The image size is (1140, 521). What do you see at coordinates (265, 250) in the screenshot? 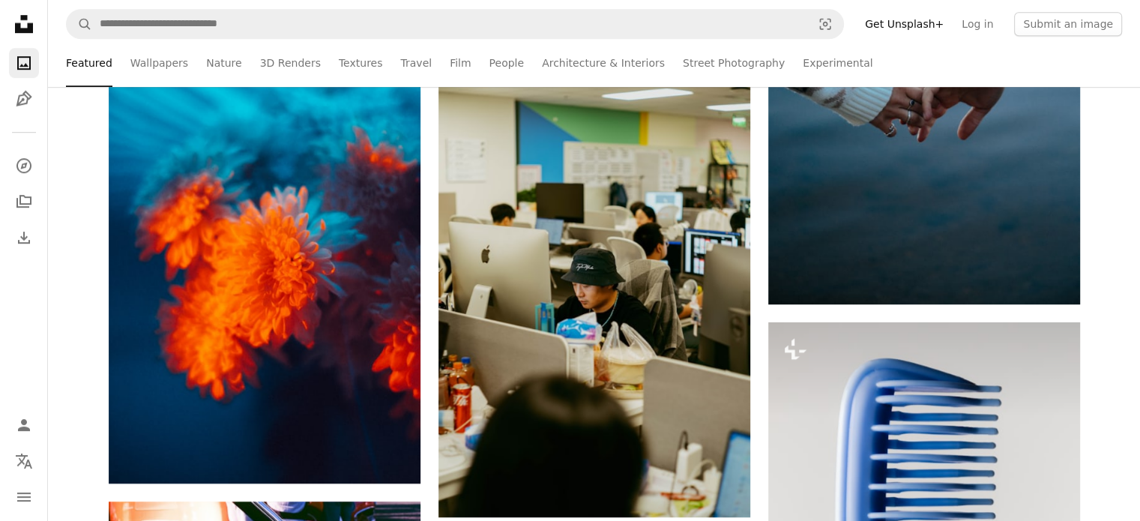
I see `img: Orange flowers illuminated by vibrant blue and orange light.` at bounding box center [265, 250].